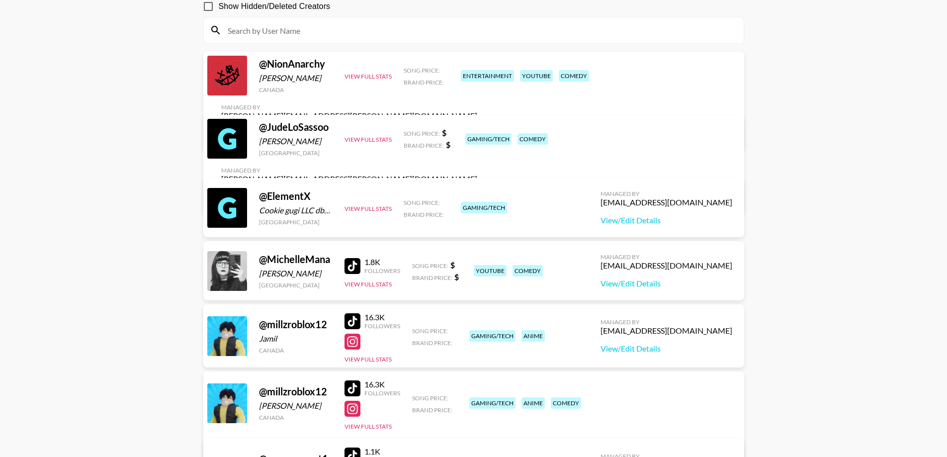 Image resolution: width=947 pixels, height=457 pixels. I want to click on span: Show Hidden/Deleted Creators, so click(274, 6).